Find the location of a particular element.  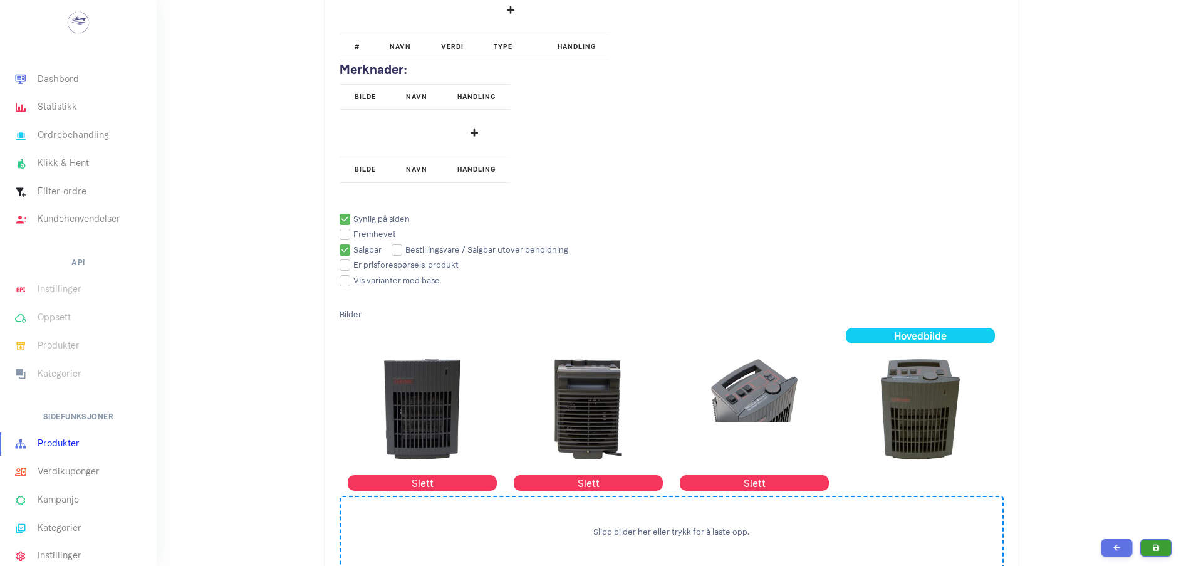

label: Fremhevet is located at coordinates (368, 234).